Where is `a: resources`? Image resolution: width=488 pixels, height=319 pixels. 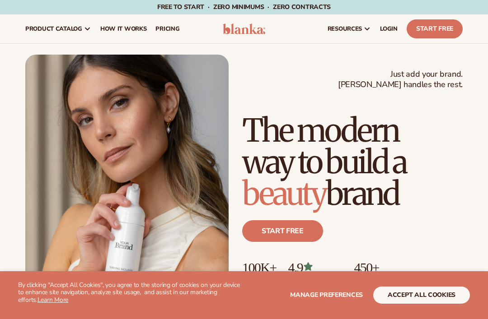
a: resources is located at coordinates (349, 29).